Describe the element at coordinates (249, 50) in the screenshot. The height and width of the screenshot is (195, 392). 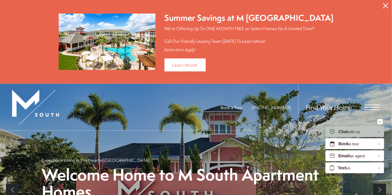
I see `div: Restrictions Apply!` at that location.